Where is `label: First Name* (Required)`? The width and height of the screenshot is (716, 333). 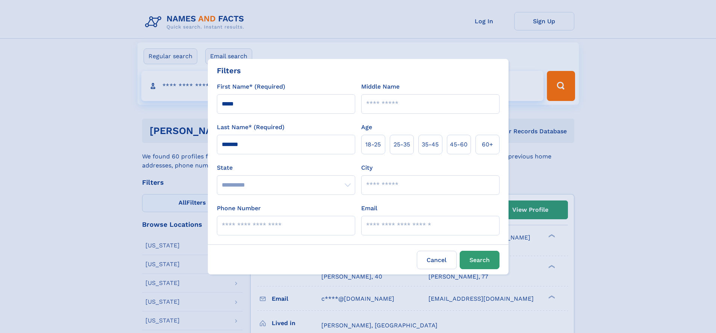 label: First Name* (Required) is located at coordinates (251, 87).